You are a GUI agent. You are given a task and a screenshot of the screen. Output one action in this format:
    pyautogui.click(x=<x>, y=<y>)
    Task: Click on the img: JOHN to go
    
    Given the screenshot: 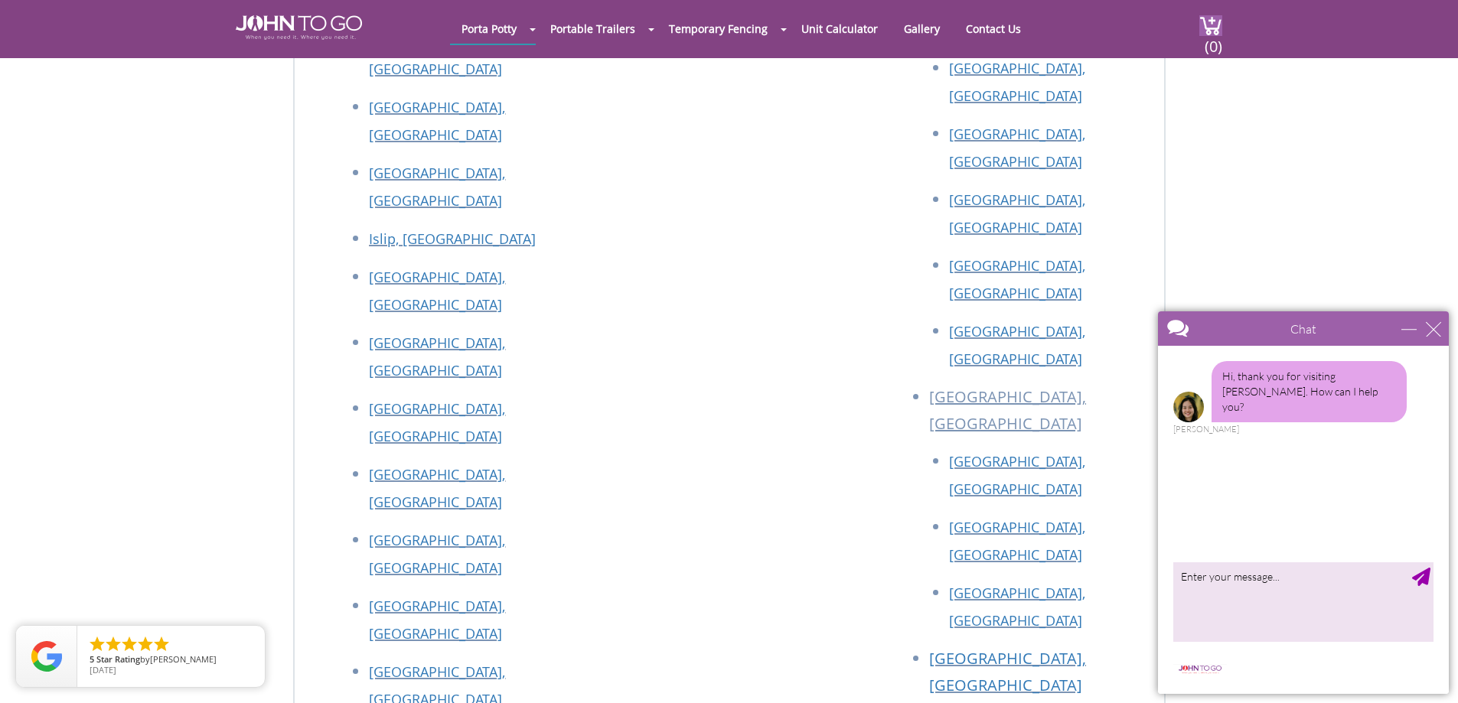 What is the action you would take?
    pyautogui.click(x=298, y=28)
    